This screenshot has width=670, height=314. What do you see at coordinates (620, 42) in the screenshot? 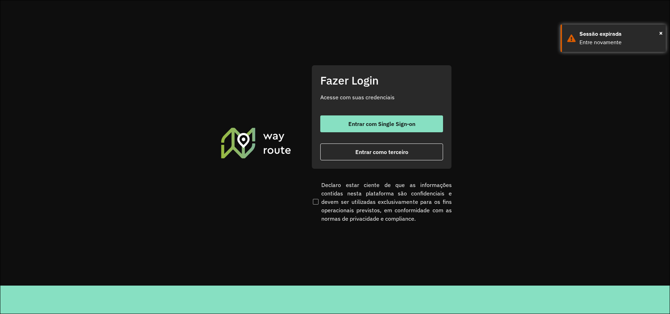
I see `div: Entre novamente` at bounding box center [620, 42].